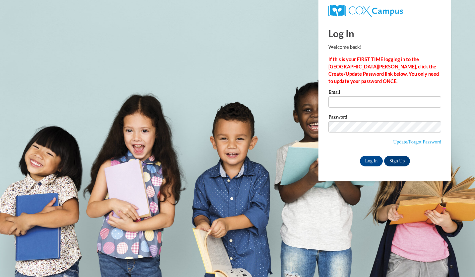 The width and height of the screenshot is (475, 277). I want to click on label: Email, so click(385, 93).